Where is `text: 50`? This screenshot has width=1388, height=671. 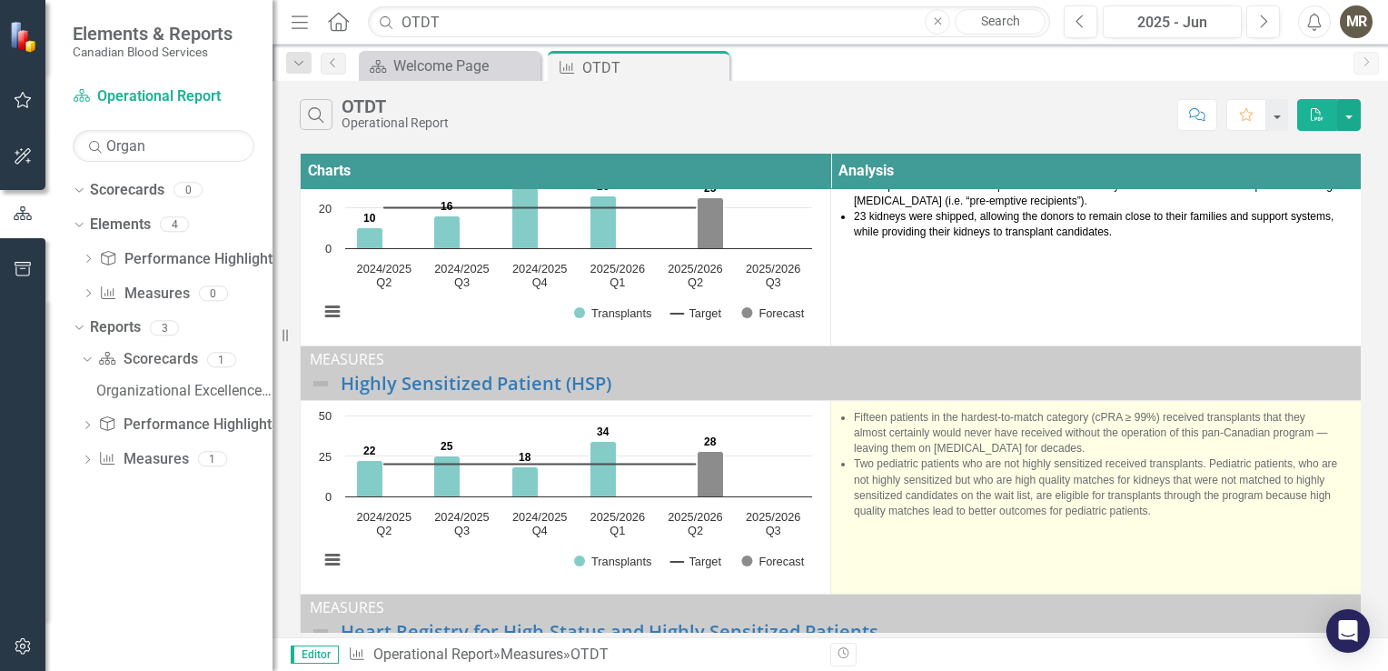 text: 50 is located at coordinates (325, 415).